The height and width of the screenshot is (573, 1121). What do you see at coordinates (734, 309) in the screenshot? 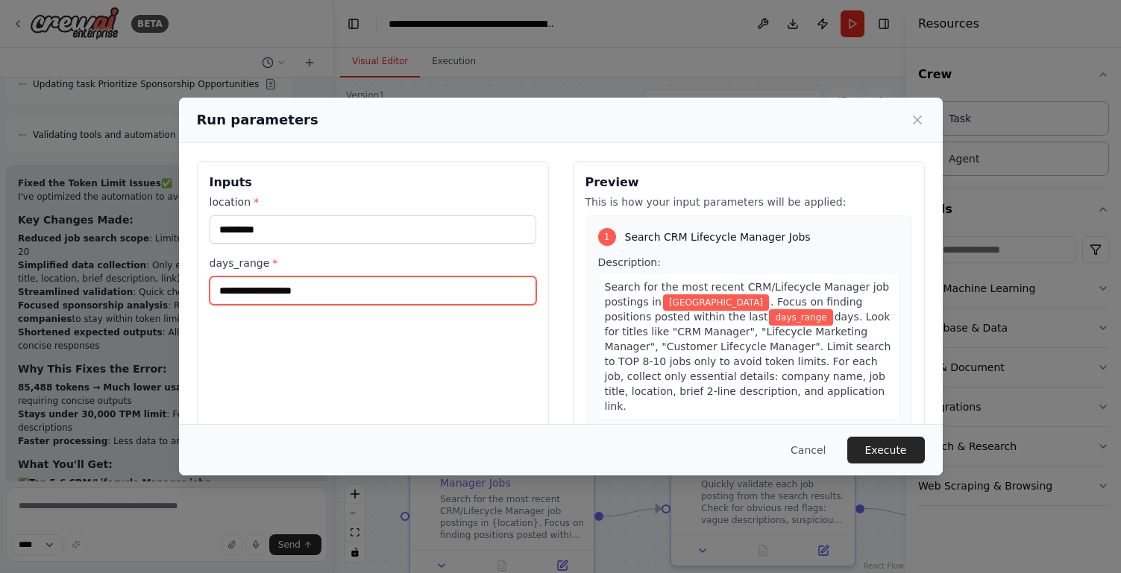
I see `span: . Focus on finding positions posted within the last` at bounding box center [734, 309].